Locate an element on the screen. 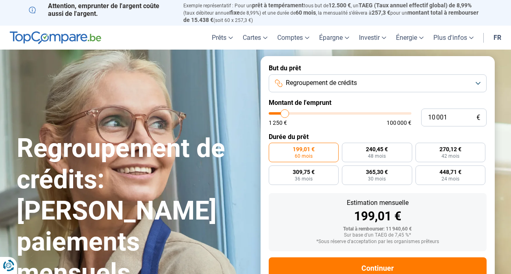 This screenshot has height=274, width=511. div: Estimation mensuelle is located at coordinates (377, 203).